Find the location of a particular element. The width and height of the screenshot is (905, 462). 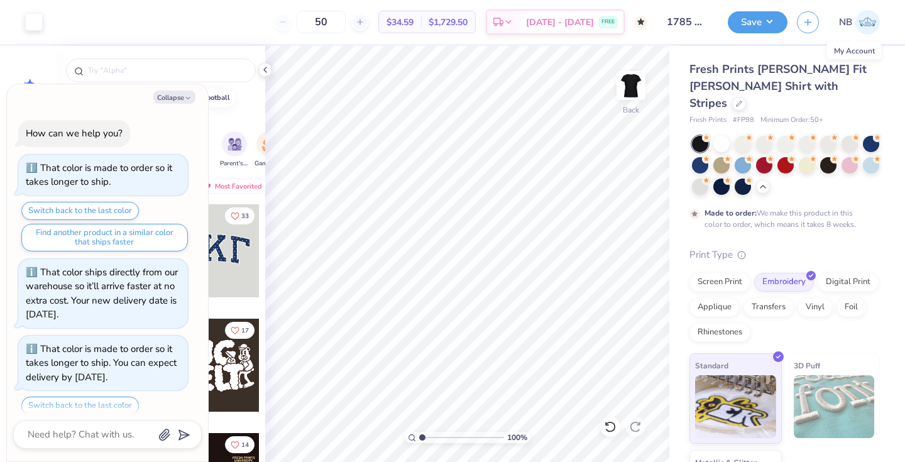

span: 100 % is located at coordinates (517, 437).